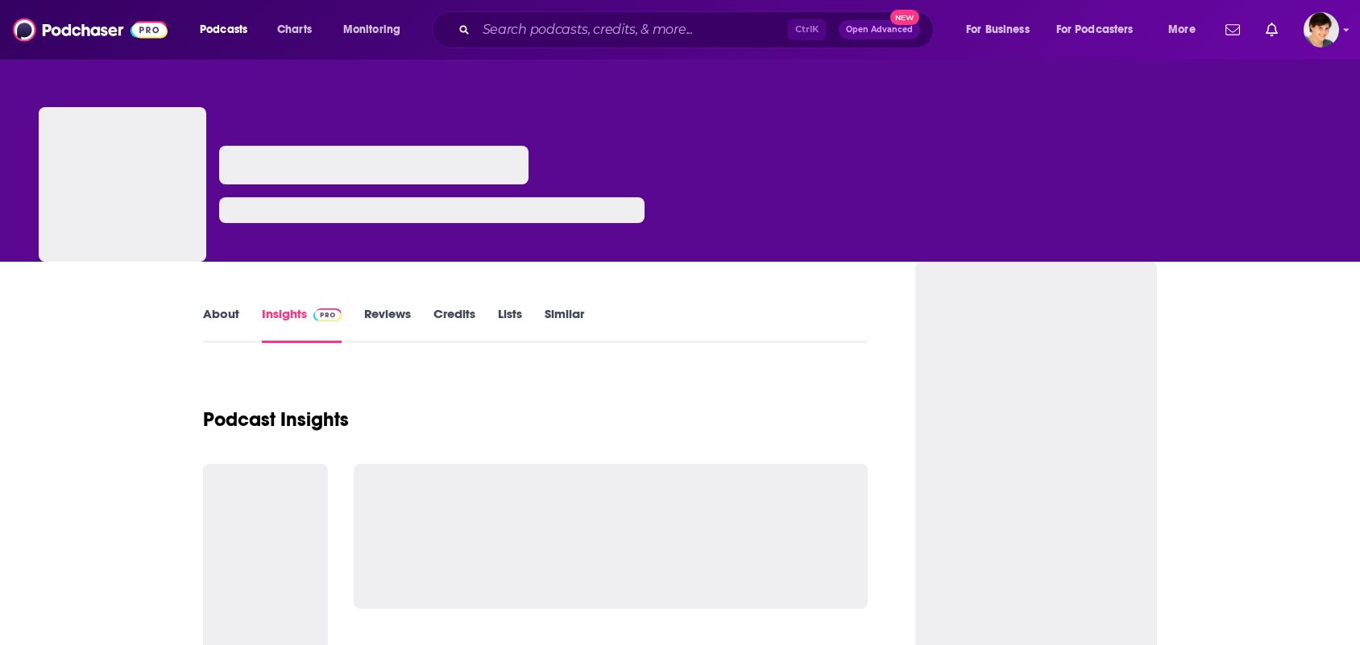  What do you see at coordinates (301, 325) in the screenshot?
I see `a: InsightsPodchaser Pro` at bounding box center [301, 325].